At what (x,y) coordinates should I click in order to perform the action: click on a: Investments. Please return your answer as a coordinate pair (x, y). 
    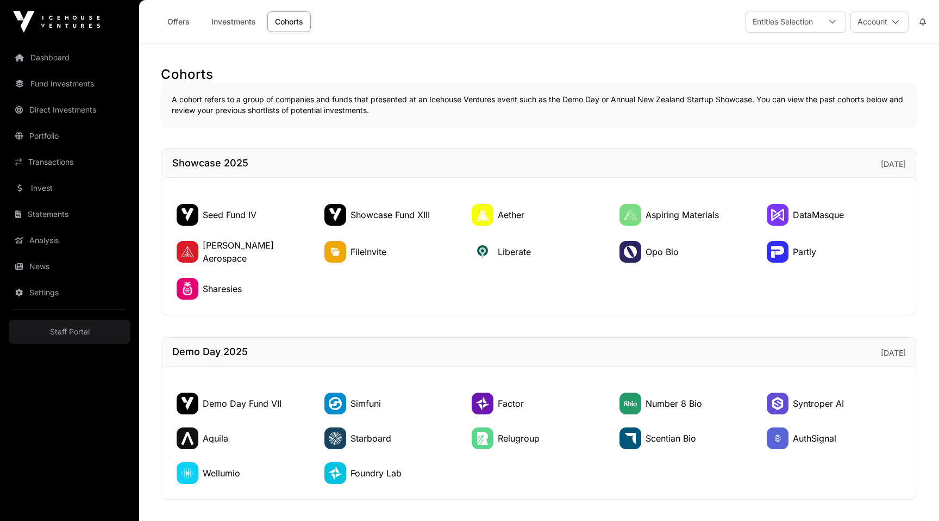
    Looking at the image, I should click on (234, 22).